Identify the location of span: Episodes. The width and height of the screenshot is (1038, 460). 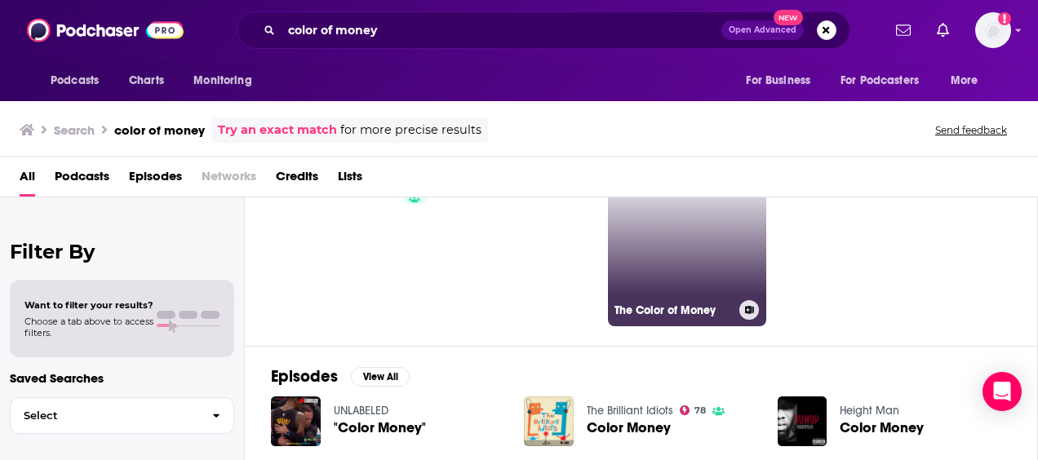
(155, 179).